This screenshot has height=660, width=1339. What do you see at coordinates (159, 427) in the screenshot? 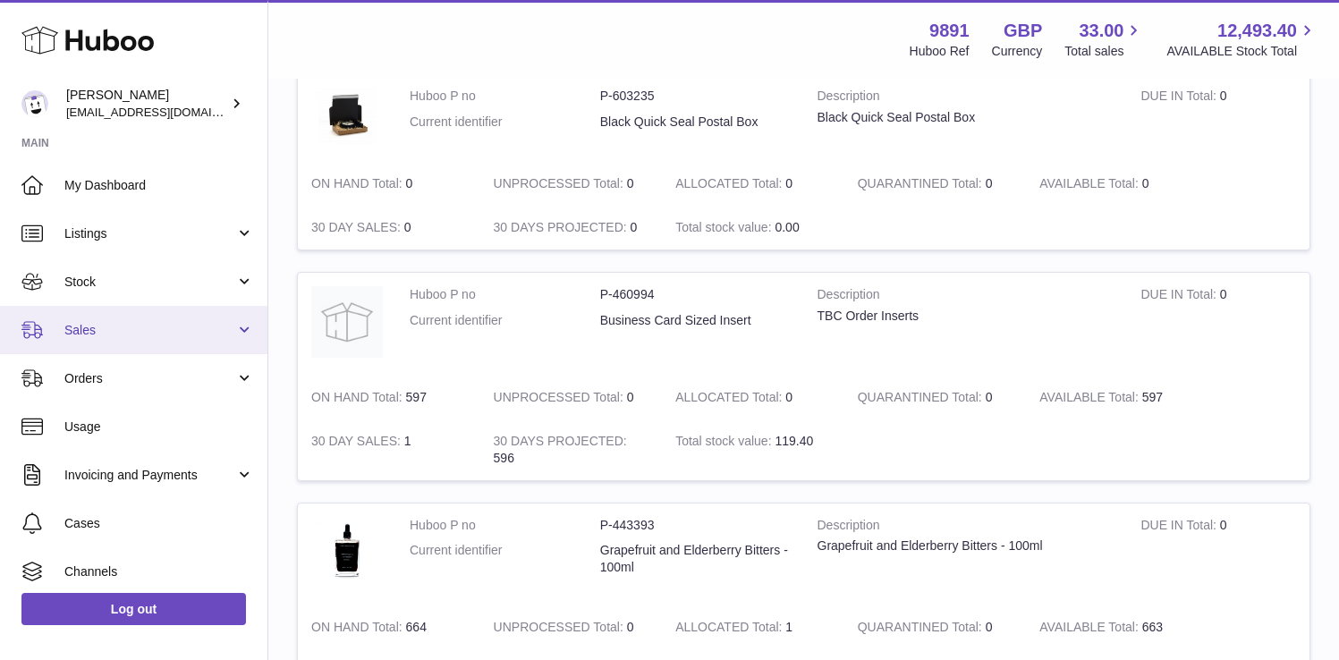
I see `span: Usage` at bounding box center [159, 427].